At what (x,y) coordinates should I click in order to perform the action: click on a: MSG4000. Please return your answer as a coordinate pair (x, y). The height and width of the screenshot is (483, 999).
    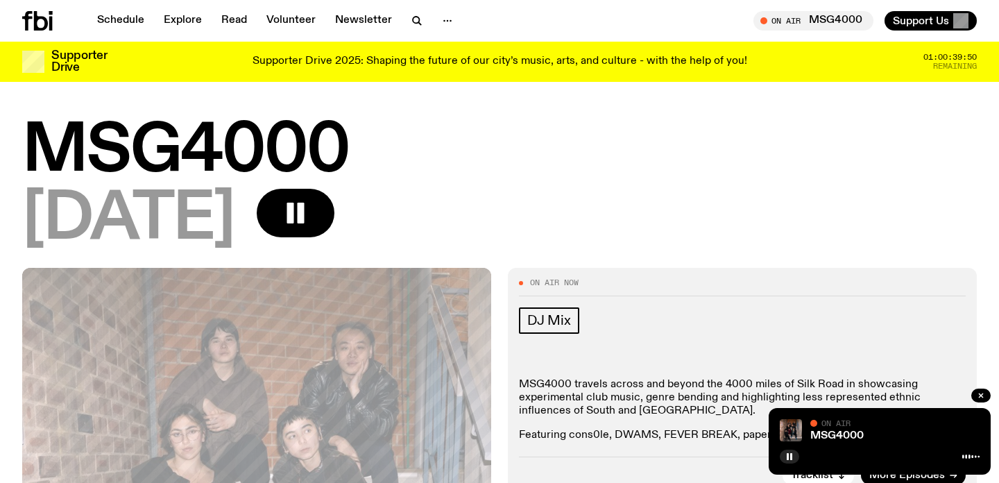
    Looking at the image, I should click on (836, 436).